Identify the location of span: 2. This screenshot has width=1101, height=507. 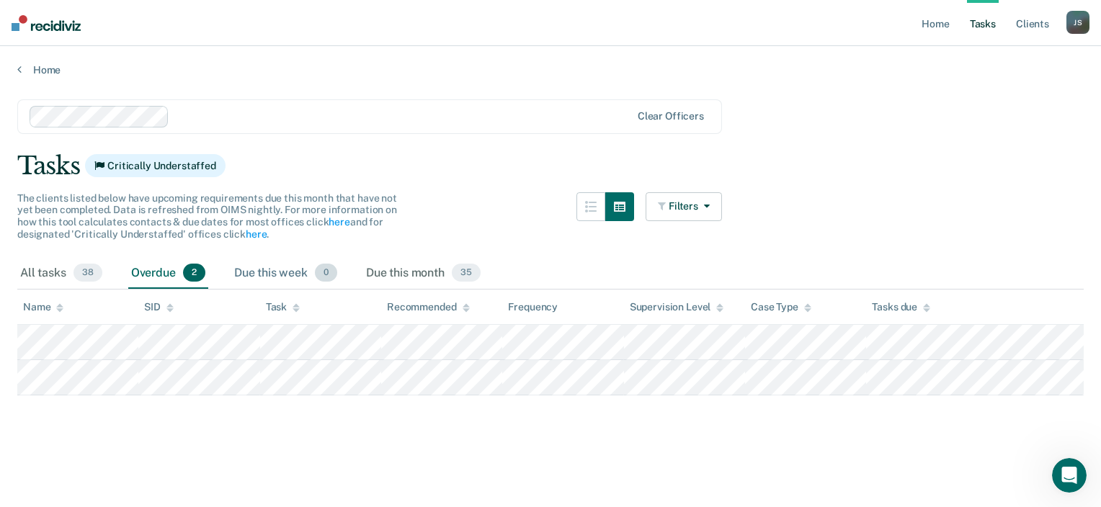
(194, 273).